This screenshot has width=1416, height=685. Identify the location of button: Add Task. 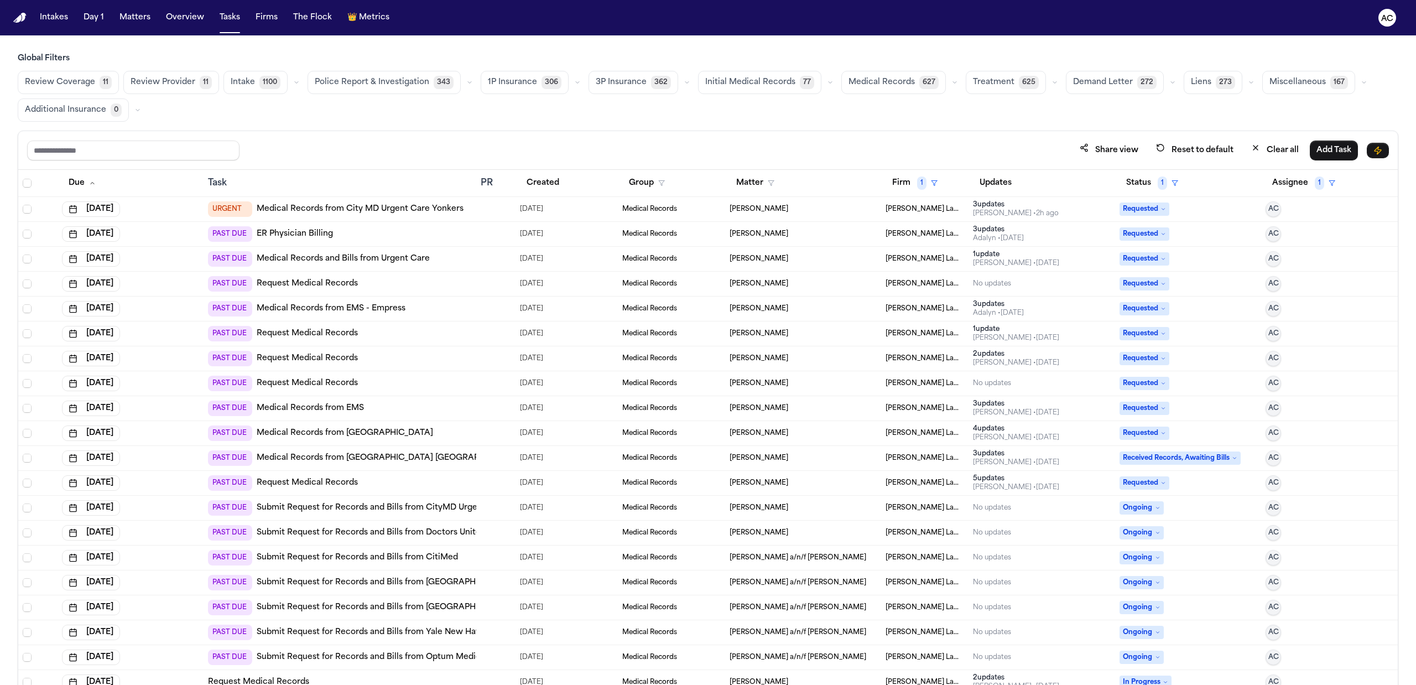
(1333, 150).